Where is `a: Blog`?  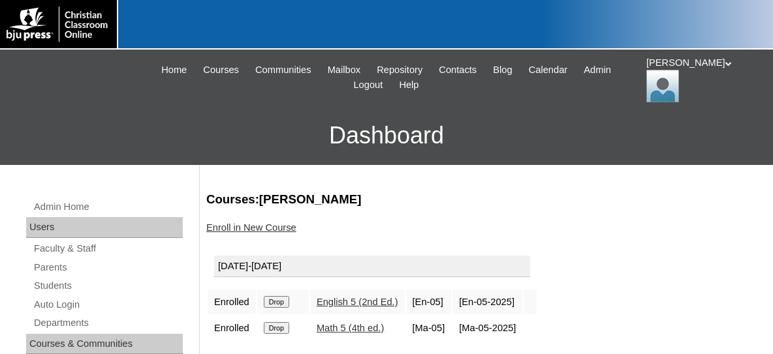 a: Blog is located at coordinates (502, 70).